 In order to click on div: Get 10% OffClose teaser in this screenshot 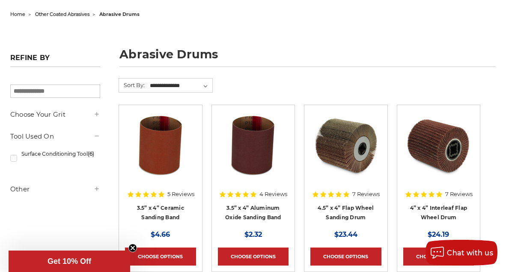, I will do `click(69, 261)`.